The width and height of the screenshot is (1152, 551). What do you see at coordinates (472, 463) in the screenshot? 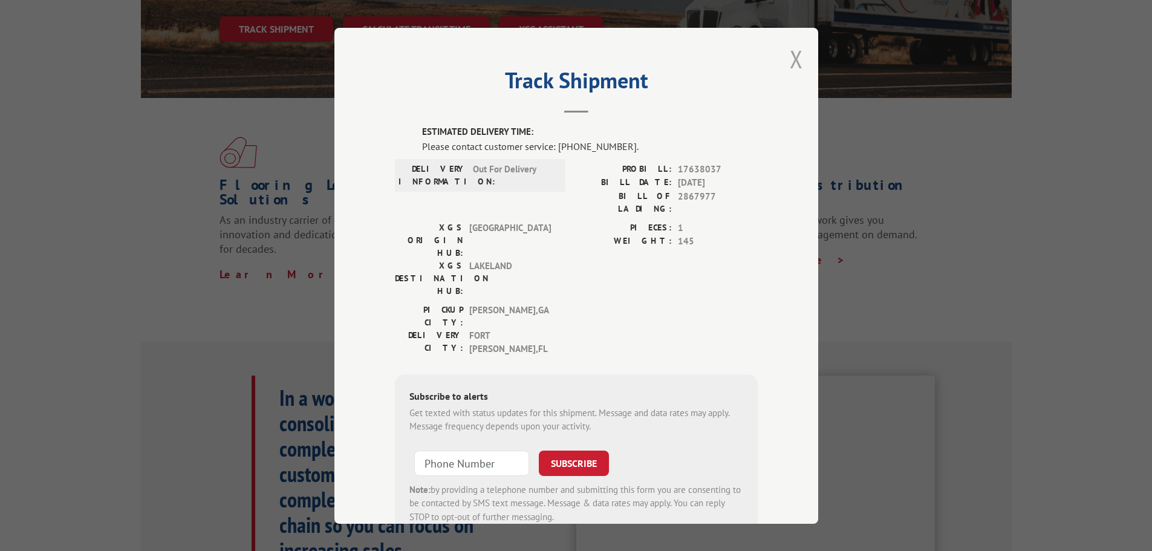
I see `input: Phone Number` at bounding box center [472, 463].